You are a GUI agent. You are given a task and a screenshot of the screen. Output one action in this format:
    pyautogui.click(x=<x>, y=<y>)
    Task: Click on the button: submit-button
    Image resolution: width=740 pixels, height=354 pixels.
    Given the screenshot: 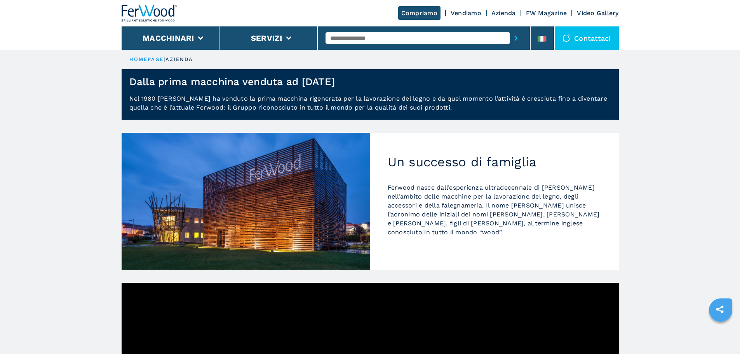 What is the action you would take?
    pyautogui.click(x=516, y=38)
    